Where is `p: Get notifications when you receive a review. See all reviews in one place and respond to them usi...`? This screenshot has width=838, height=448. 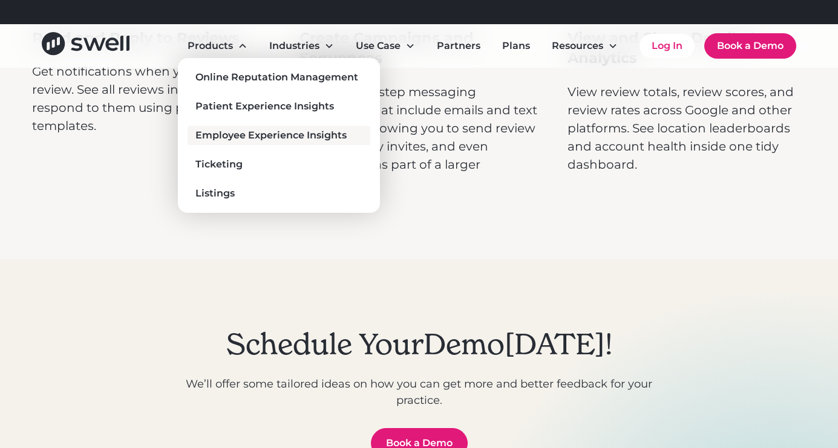
p: Get notifications when you receive a review. See all reviews in one place and respond to them usi... is located at coordinates (151, 99).